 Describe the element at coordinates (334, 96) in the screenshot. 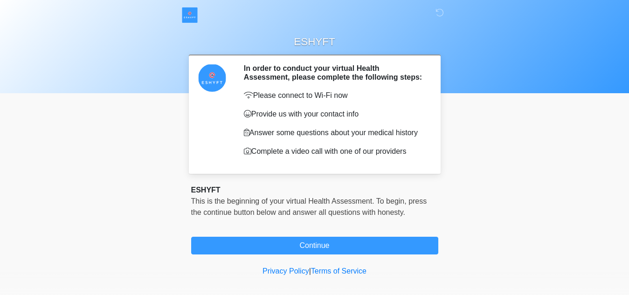

I see `p: Please connect to Wi-Fi now` at that location.